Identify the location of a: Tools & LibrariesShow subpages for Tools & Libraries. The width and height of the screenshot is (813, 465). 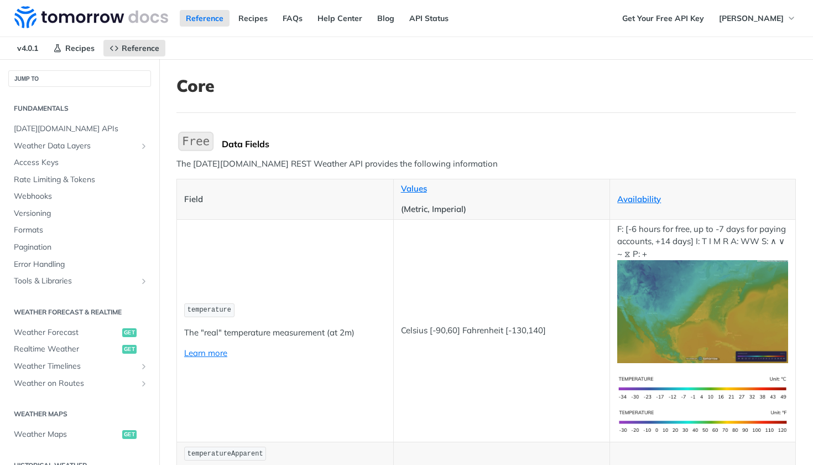
(80, 281).